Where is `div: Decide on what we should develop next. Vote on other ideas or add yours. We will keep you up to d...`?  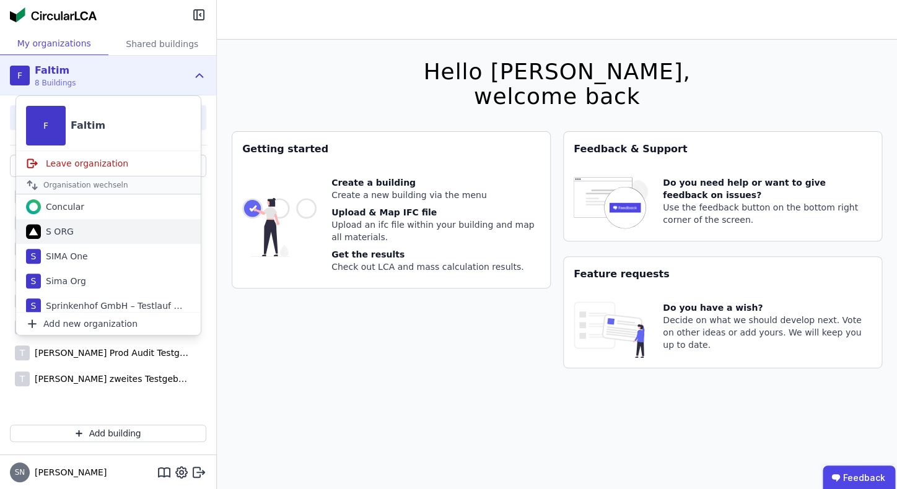 div: Decide on what we should develop next. Vote on other ideas or add yours. We will keep you up to d... is located at coordinates (767, 333).